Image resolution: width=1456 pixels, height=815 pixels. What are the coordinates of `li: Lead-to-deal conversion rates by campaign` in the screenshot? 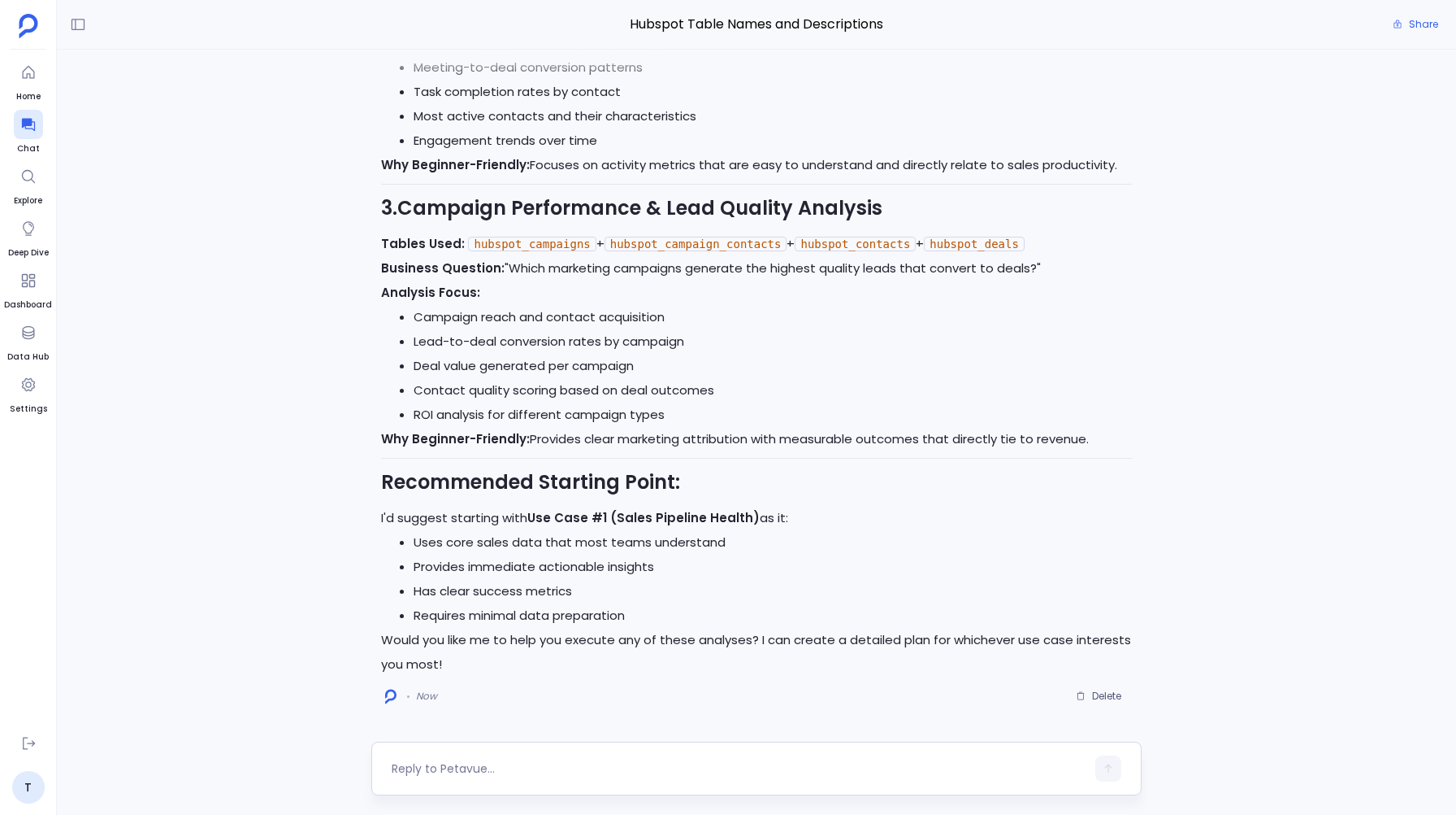 It's located at (772, 342).